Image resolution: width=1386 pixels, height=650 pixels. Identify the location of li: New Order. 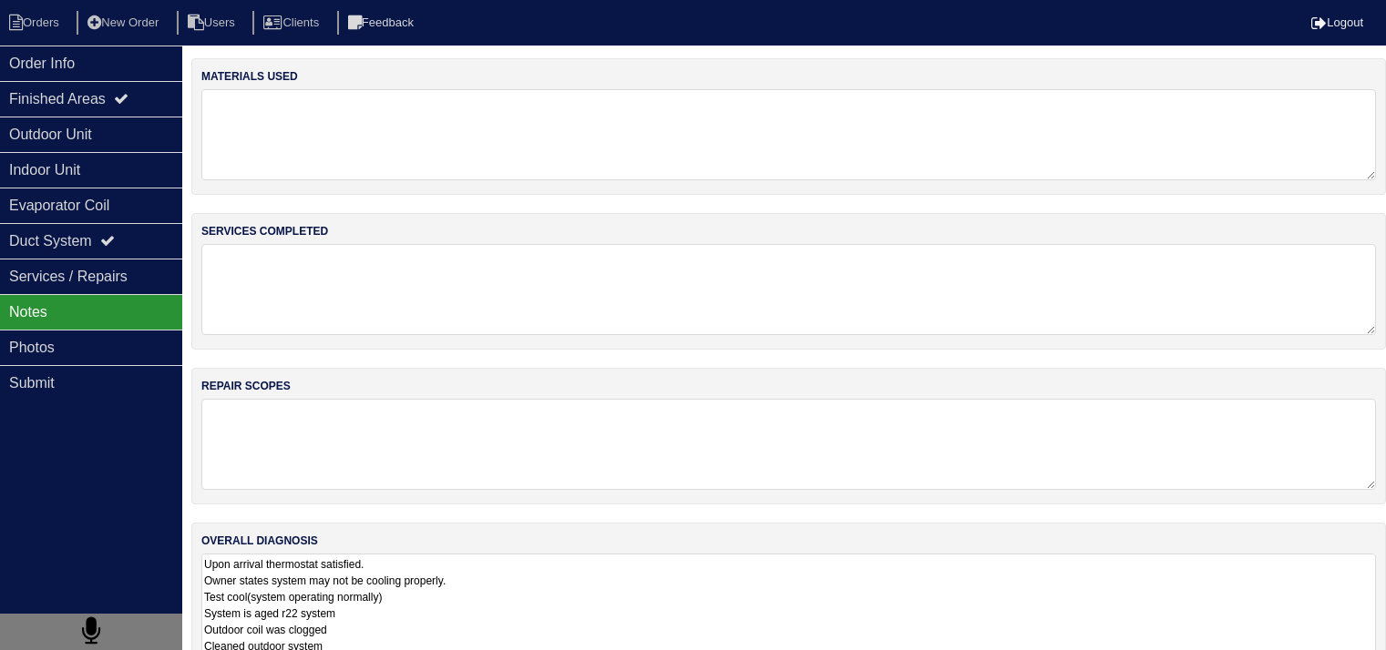
(125, 23).